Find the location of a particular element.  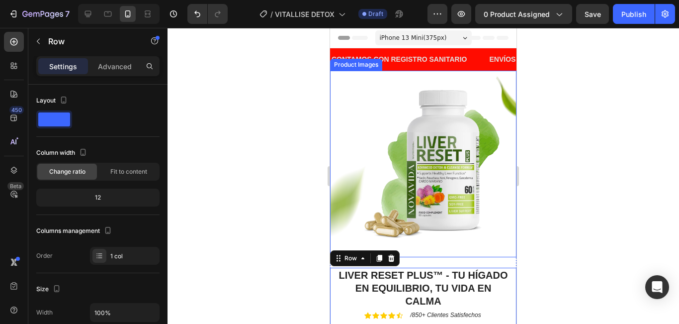

div: Size is located at coordinates (49, 289).